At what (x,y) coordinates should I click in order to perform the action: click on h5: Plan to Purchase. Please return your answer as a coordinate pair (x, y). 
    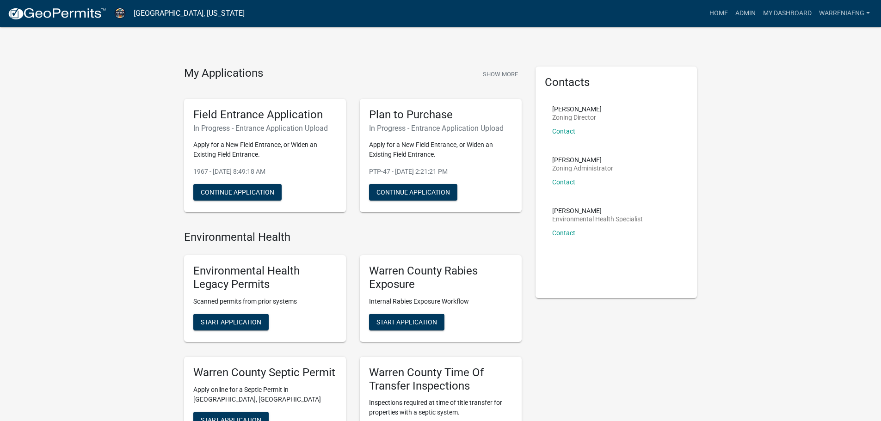
    Looking at the image, I should click on (441, 115).